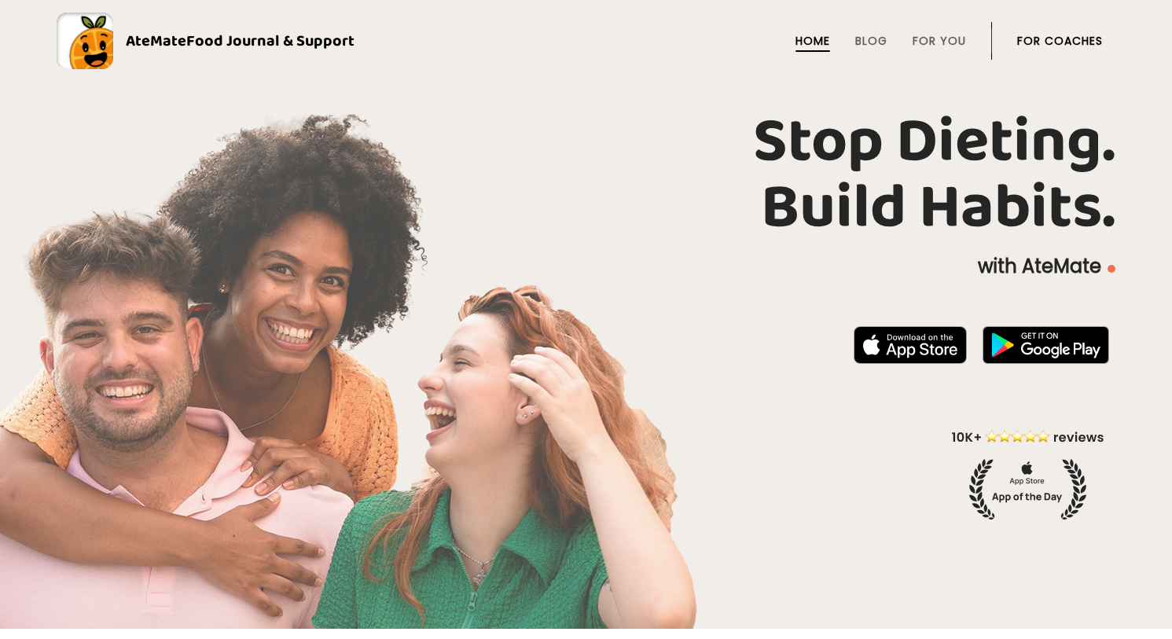 The width and height of the screenshot is (1172, 639). Describe the element at coordinates (270, 41) in the screenshot. I see `span: Food Journal & Support` at that location.